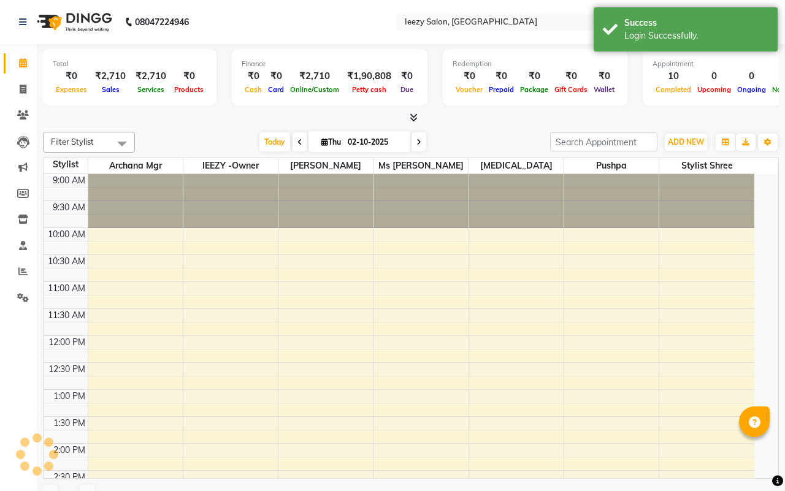  Describe the element at coordinates (604, 90) in the screenshot. I see `span: Wallet` at that location.